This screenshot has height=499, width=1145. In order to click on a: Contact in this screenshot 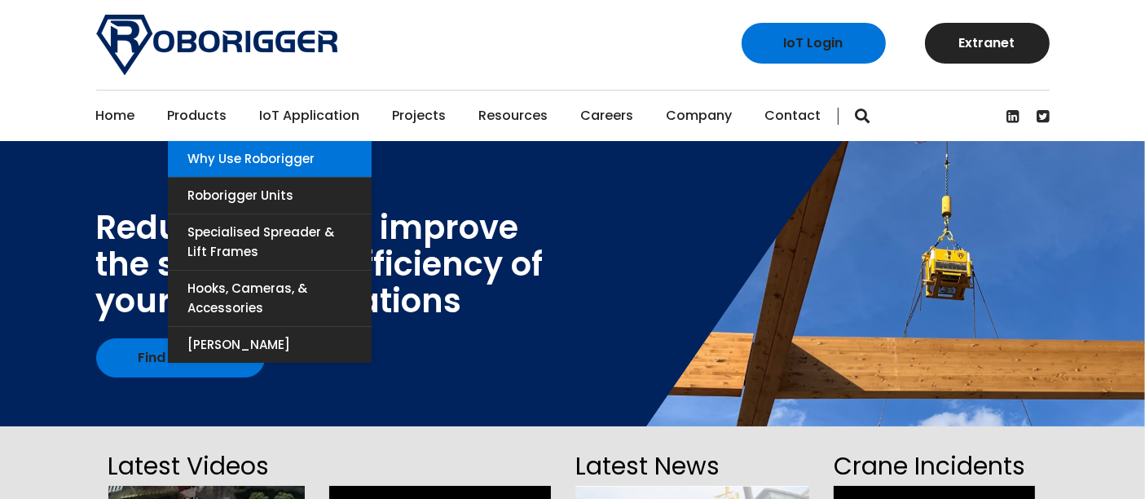, I will do `click(793, 116)`.